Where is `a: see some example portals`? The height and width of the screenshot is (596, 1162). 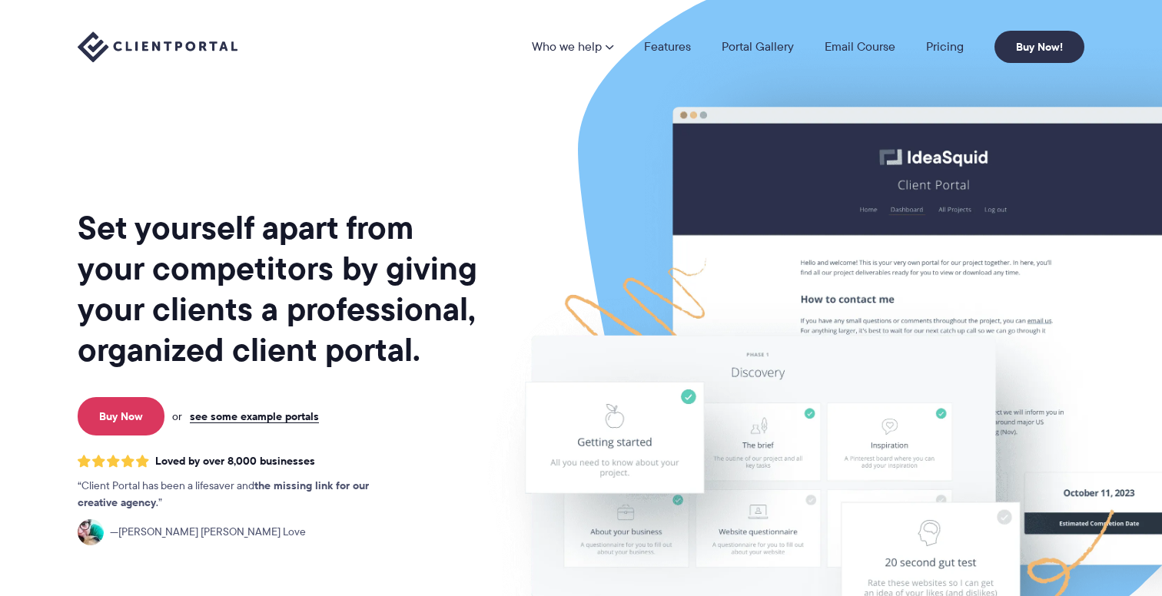 a: see some example portals is located at coordinates (254, 417).